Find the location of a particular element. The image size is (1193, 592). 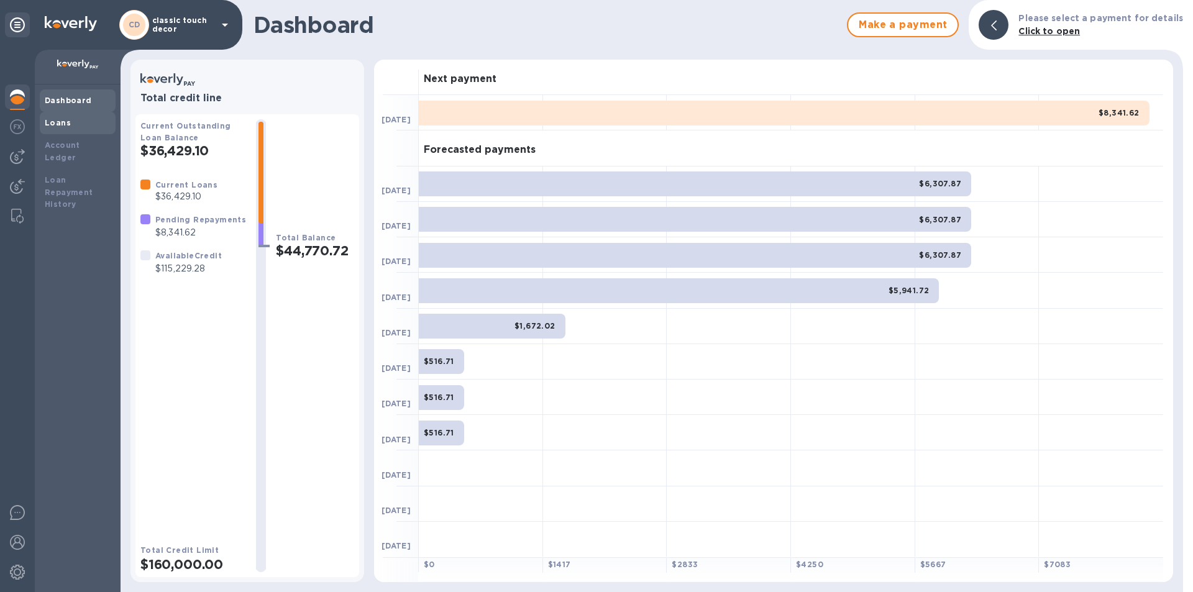

b: Dashboard is located at coordinates (68, 100).